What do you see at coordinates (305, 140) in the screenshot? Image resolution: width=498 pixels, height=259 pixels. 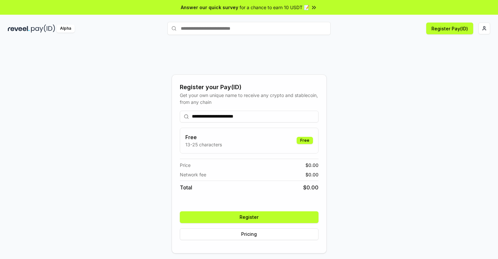 I see `div: Free` at bounding box center [305, 140].